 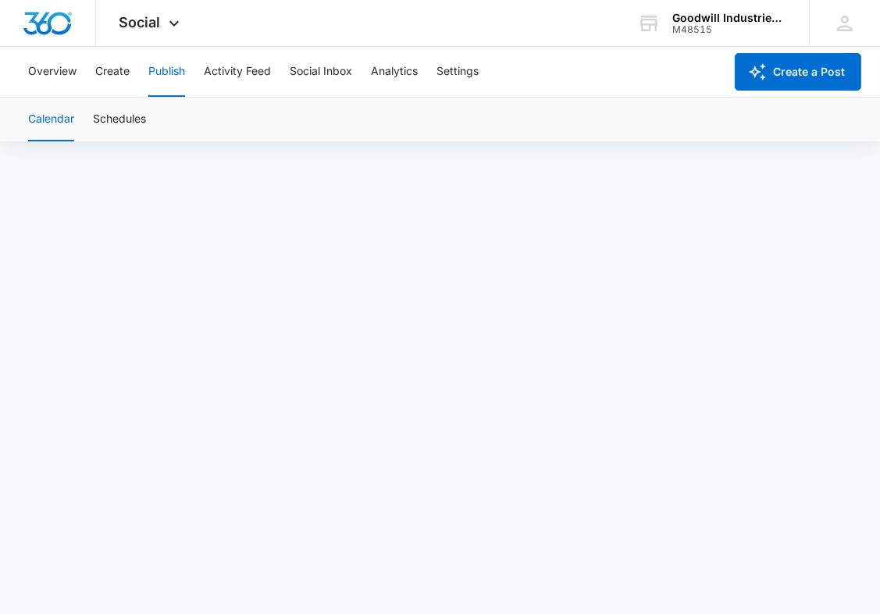 What do you see at coordinates (730, 18) in the screenshot?
I see `div: account name` at bounding box center [730, 18].